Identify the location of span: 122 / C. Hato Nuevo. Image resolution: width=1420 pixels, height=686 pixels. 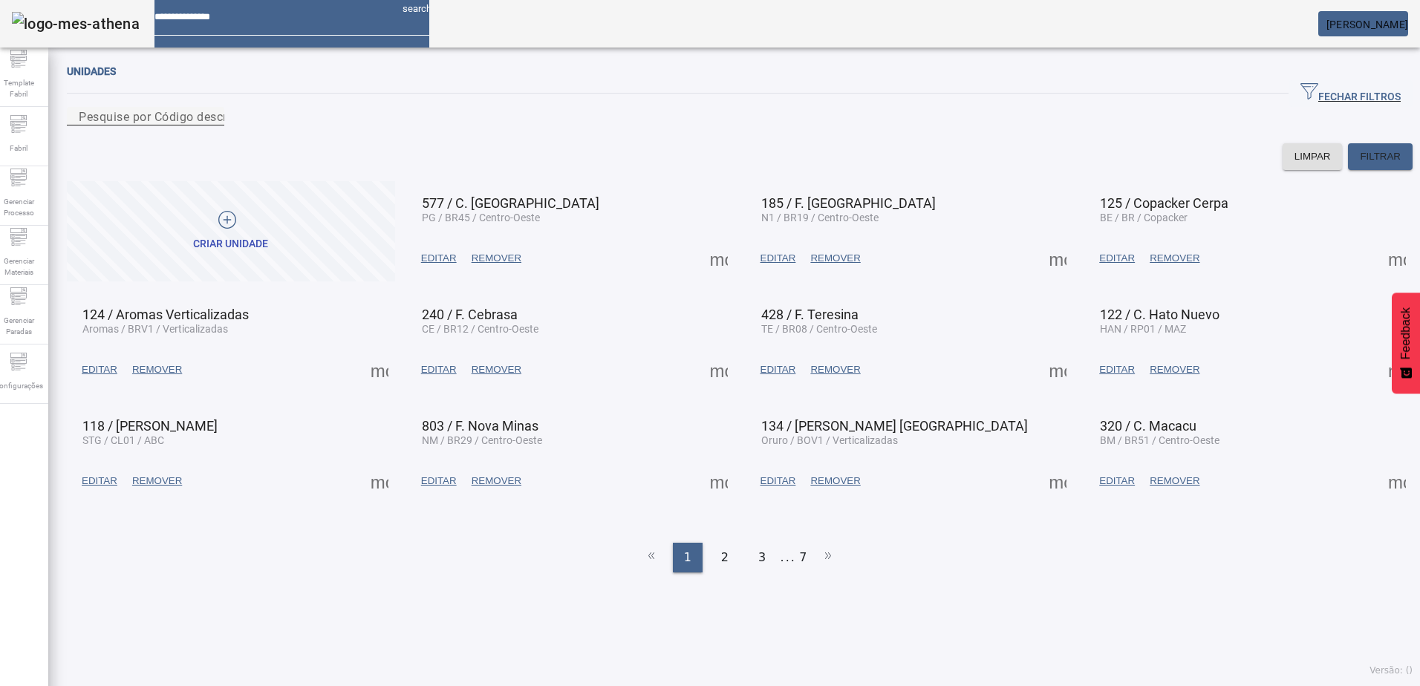
(1159, 314).